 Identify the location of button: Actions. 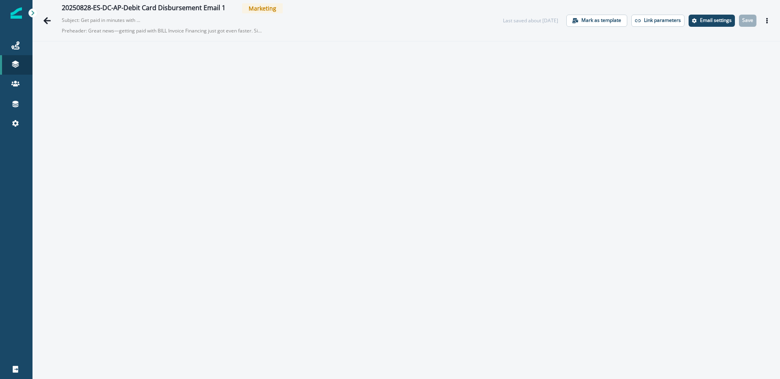
(767, 21).